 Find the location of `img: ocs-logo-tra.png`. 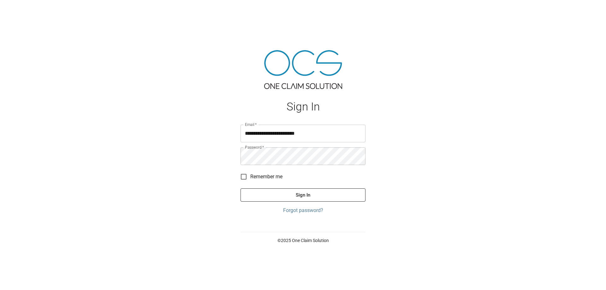

img: ocs-logo-tra.png is located at coordinates (303, 69).